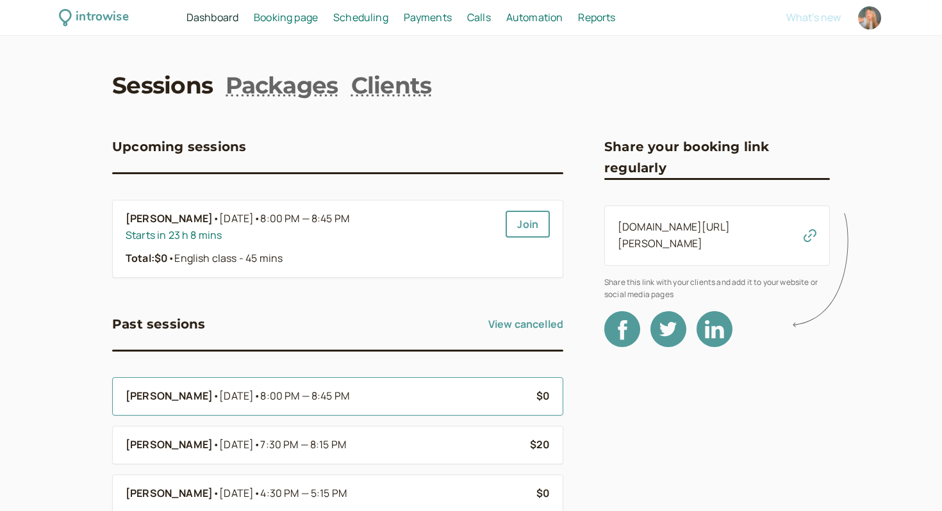 This screenshot has height=511, width=942. I want to click on h3: Past sessions, so click(159, 324).